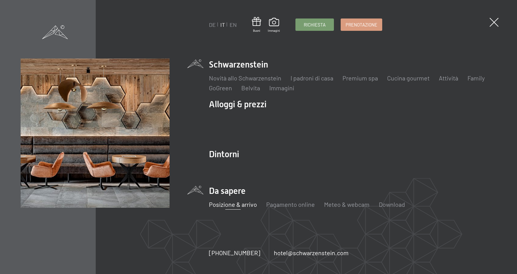 The height and width of the screenshot is (274, 517). Describe the element at coordinates (256, 30) in the screenshot. I see `span: Buoni` at that location.